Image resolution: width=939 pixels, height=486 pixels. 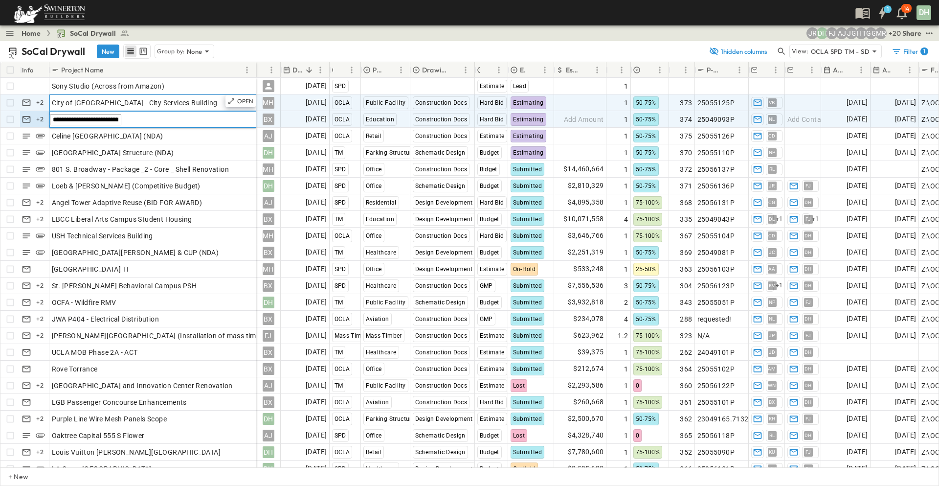 What do you see at coordinates (772, 235) in the screenshot?
I see `span: CD` at bounding box center [772, 235].